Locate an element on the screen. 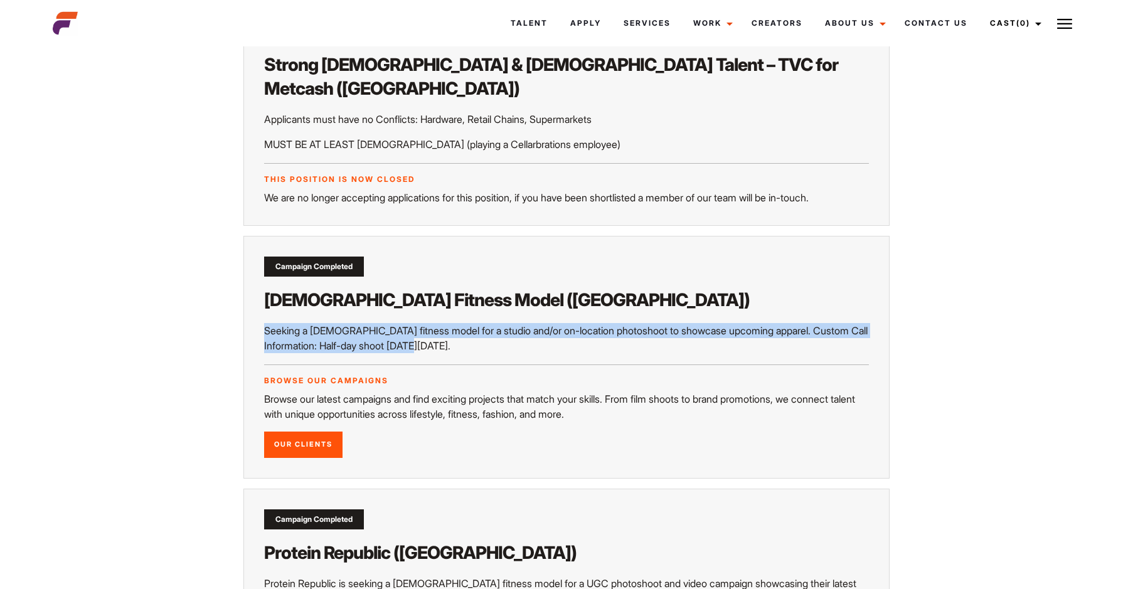 The image size is (1133, 589). a: Talent is located at coordinates (529, 23).